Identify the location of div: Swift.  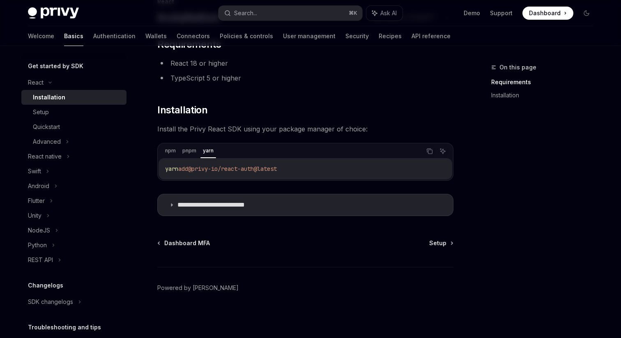
(35, 171).